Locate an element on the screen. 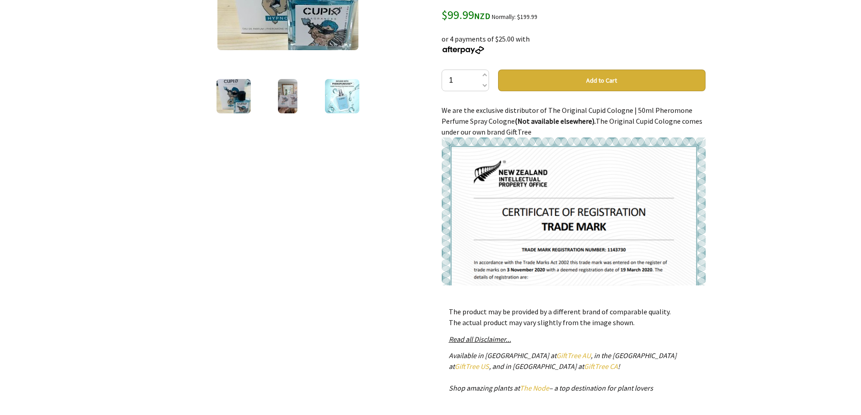  a: GiftTree US is located at coordinates (472, 367).